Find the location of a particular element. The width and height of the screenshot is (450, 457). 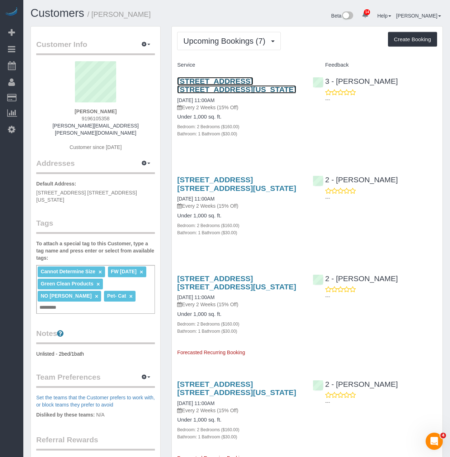

legend: Notes is located at coordinates (95, 336).